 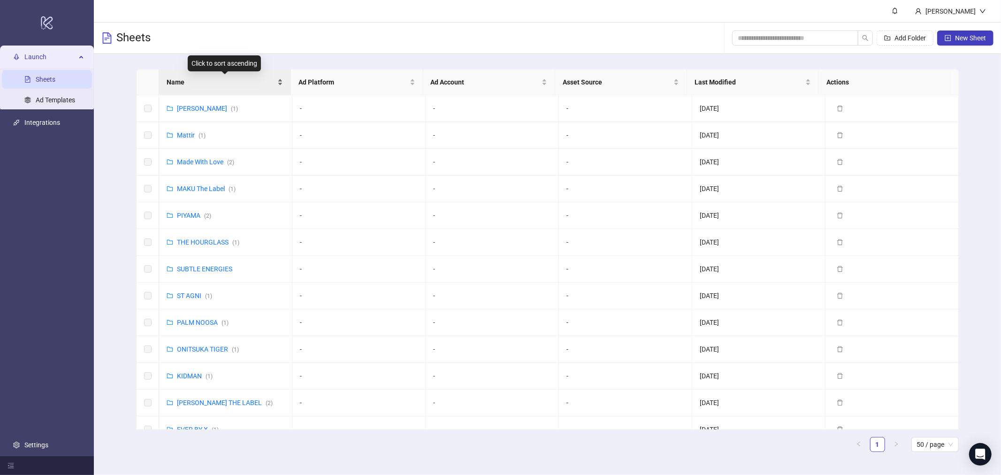 What do you see at coordinates (884, 82) in the screenshot?
I see `th: Actions` at bounding box center [884, 82].